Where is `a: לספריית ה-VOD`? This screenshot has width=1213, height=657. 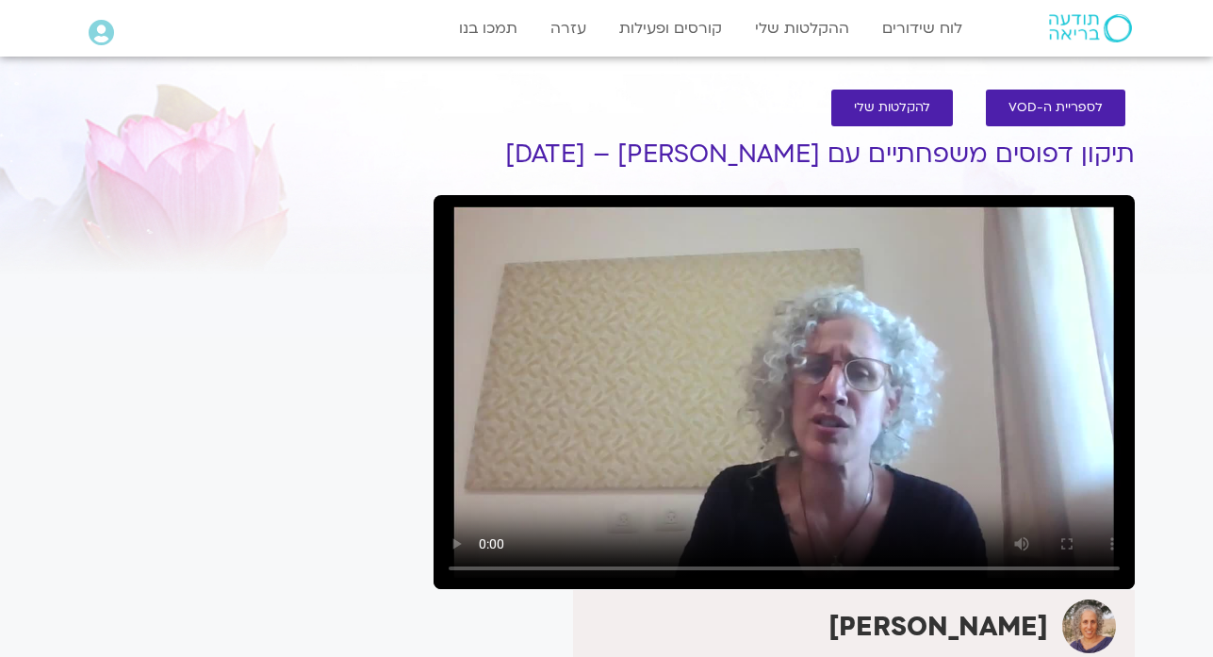
a: לספריית ה-VOD is located at coordinates (1056, 107).